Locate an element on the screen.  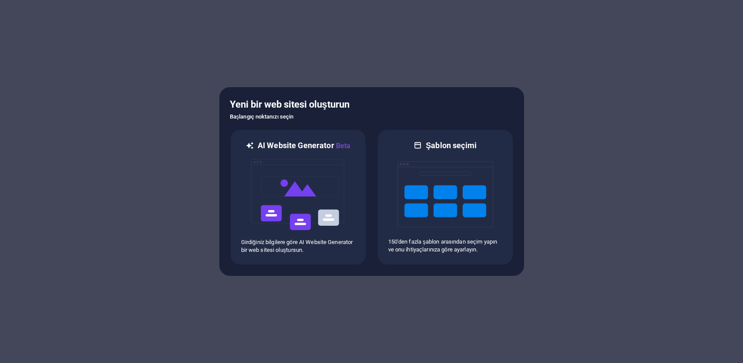
span: Beta is located at coordinates (343, 145).